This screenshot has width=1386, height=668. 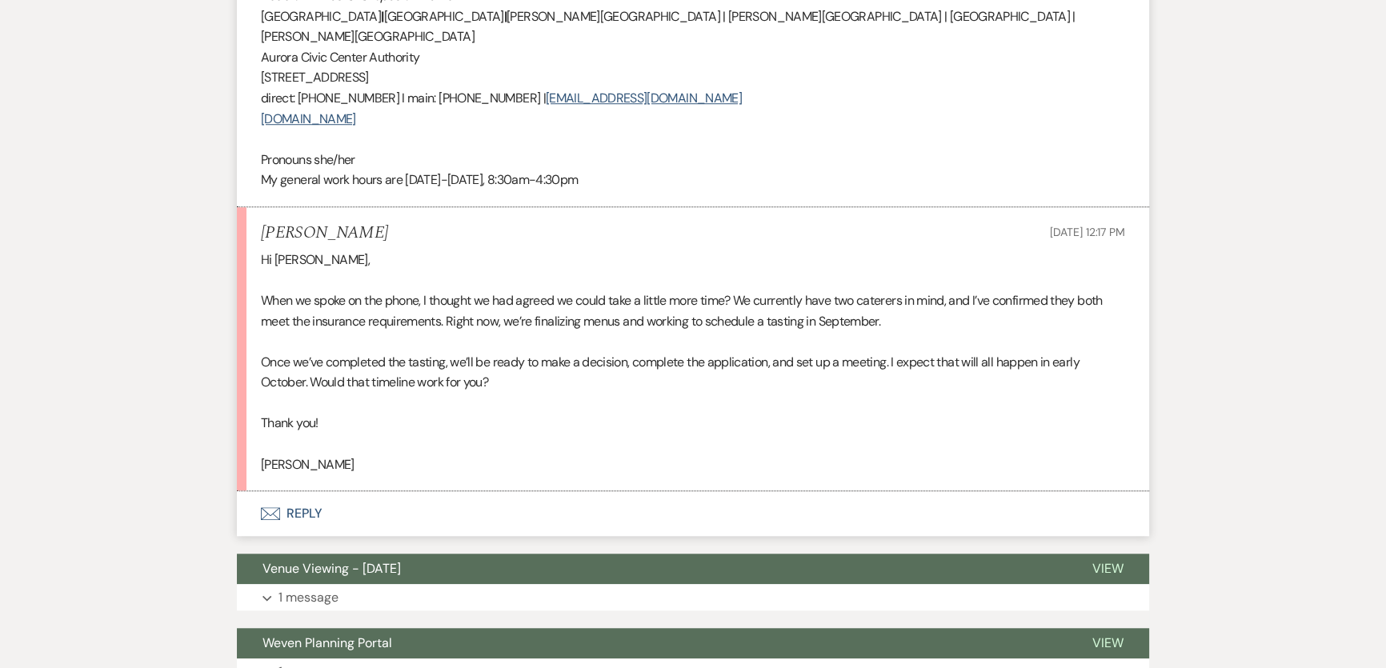 I want to click on p: 1 message, so click(x=308, y=598).